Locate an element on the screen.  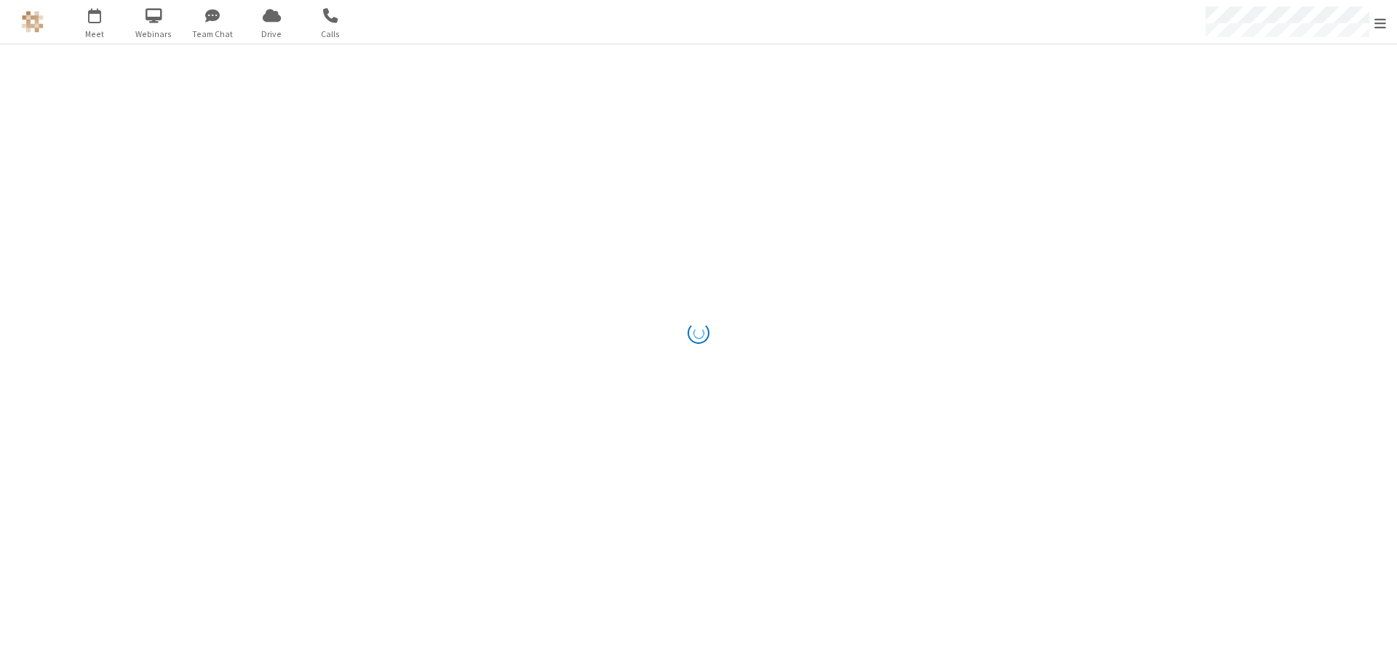
span: Drive is located at coordinates (271, 34).